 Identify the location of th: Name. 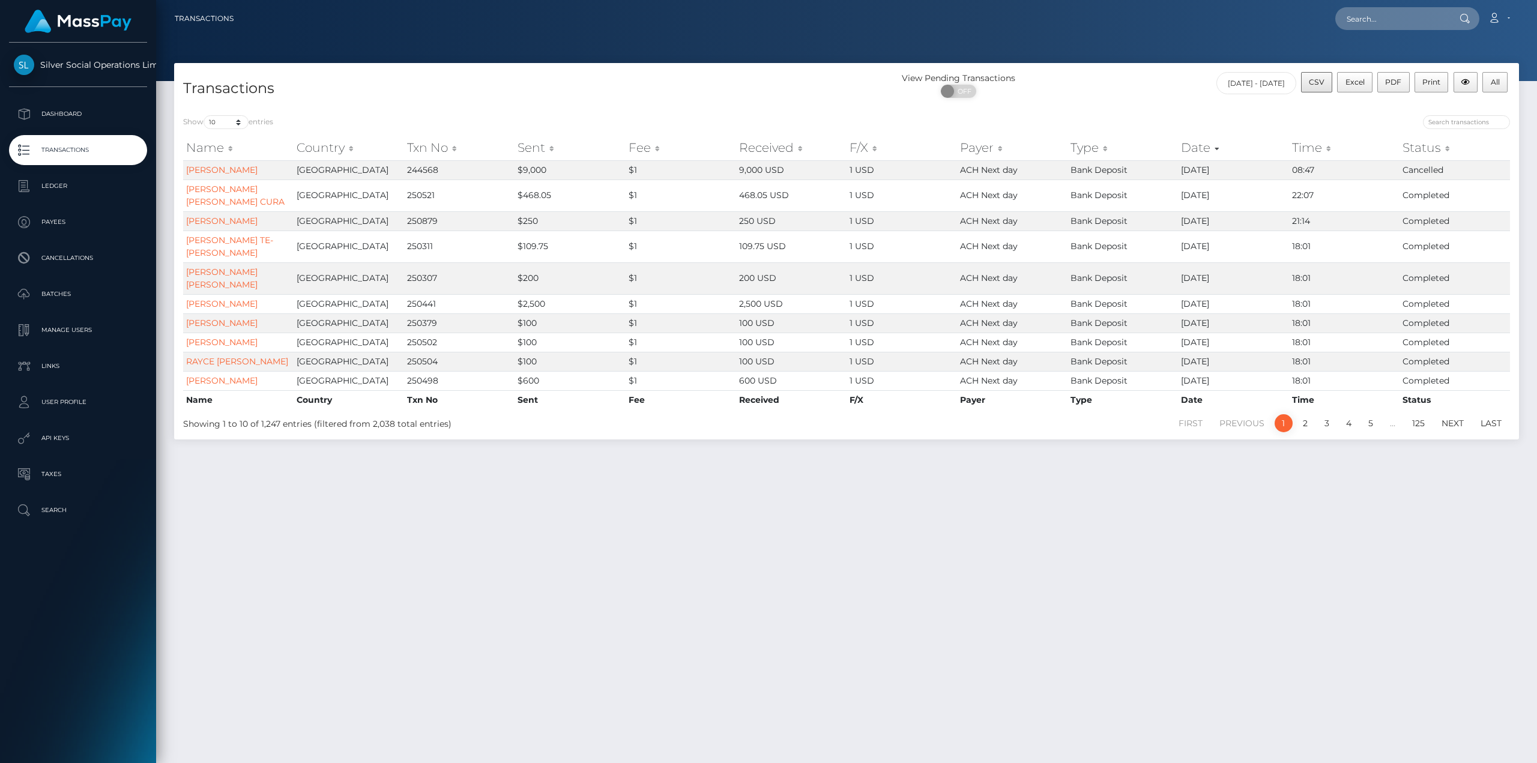
(238, 400).